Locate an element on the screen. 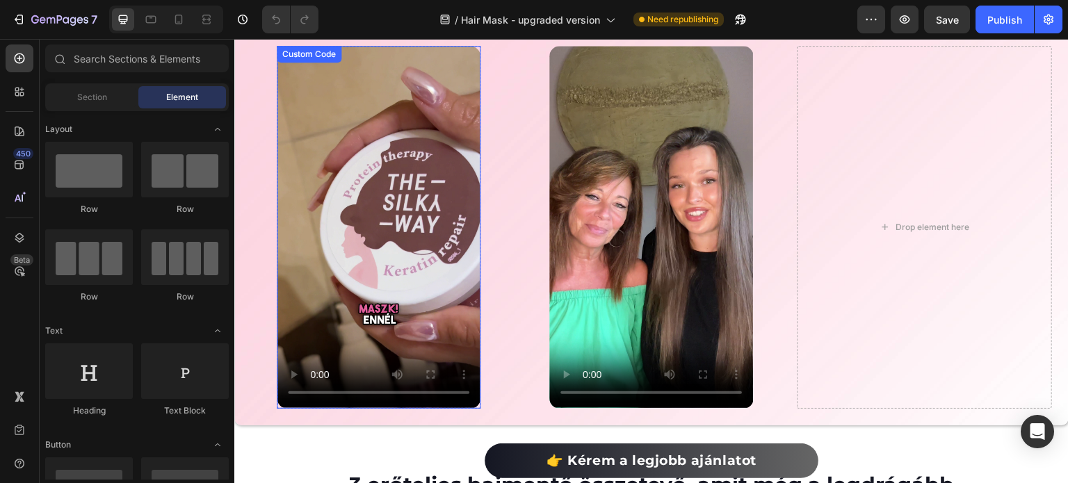 Image resolution: width=1068 pixels, height=483 pixels. button: Save is located at coordinates (947, 19).